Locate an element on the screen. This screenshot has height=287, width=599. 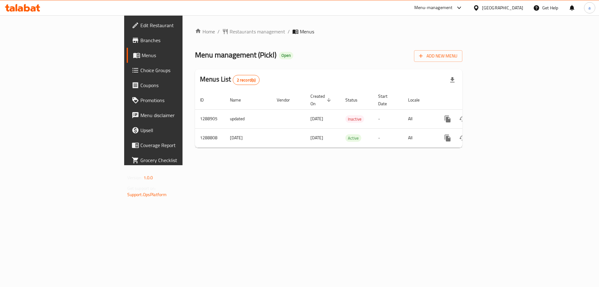
span: Name is located at coordinates (239, 100).